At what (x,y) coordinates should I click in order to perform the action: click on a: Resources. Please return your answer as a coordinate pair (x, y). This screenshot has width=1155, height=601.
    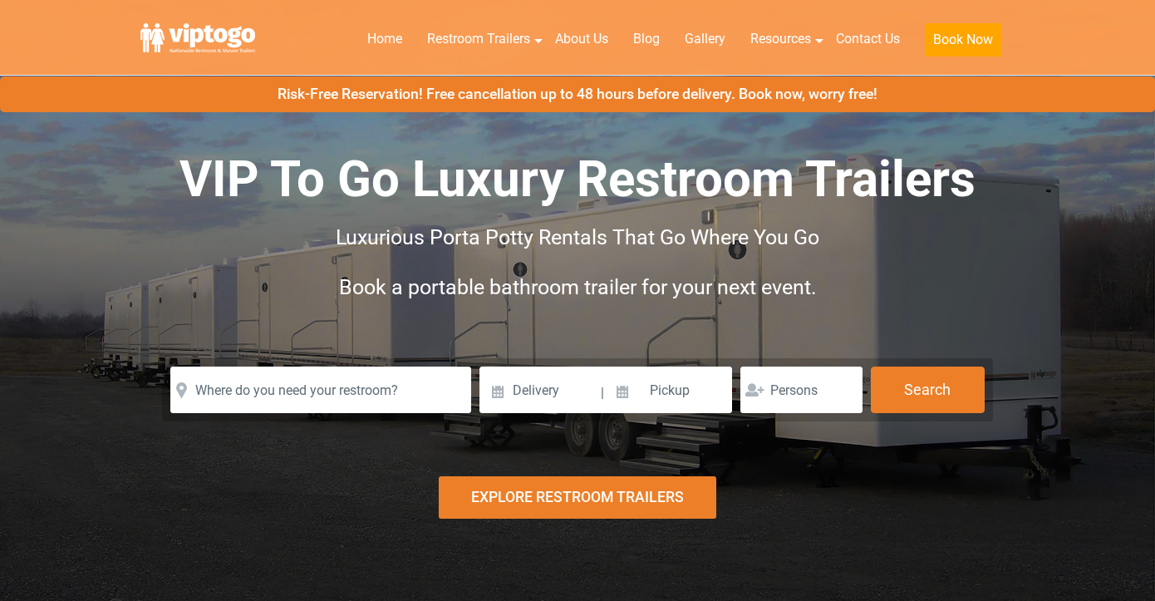
    Looking at the image, I should click on (780, 39).